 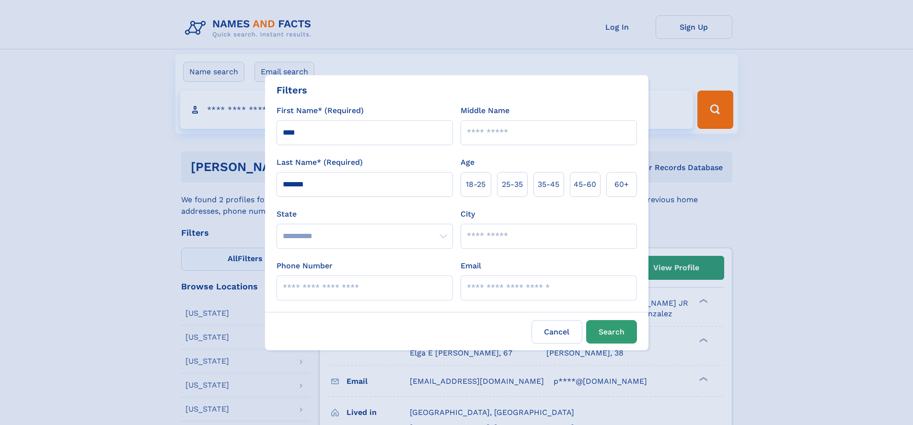 What do you see at coordinates (621, 184) in the screenshot?
I see `span: 60+` at bounding box center [621, 184].